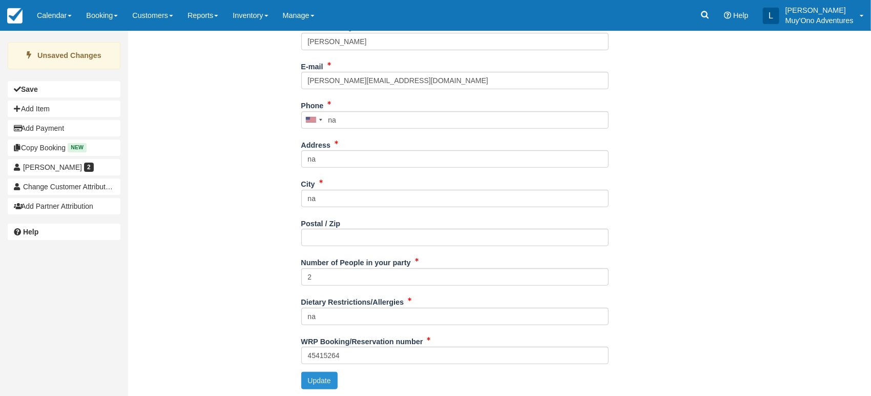 The height and width of the screenshot is (396, 871). What do you see at coordinates (362, 340) in the screenshot?
I see `label: WRP Booking/Reservation number` at bounding box center [362, 340].